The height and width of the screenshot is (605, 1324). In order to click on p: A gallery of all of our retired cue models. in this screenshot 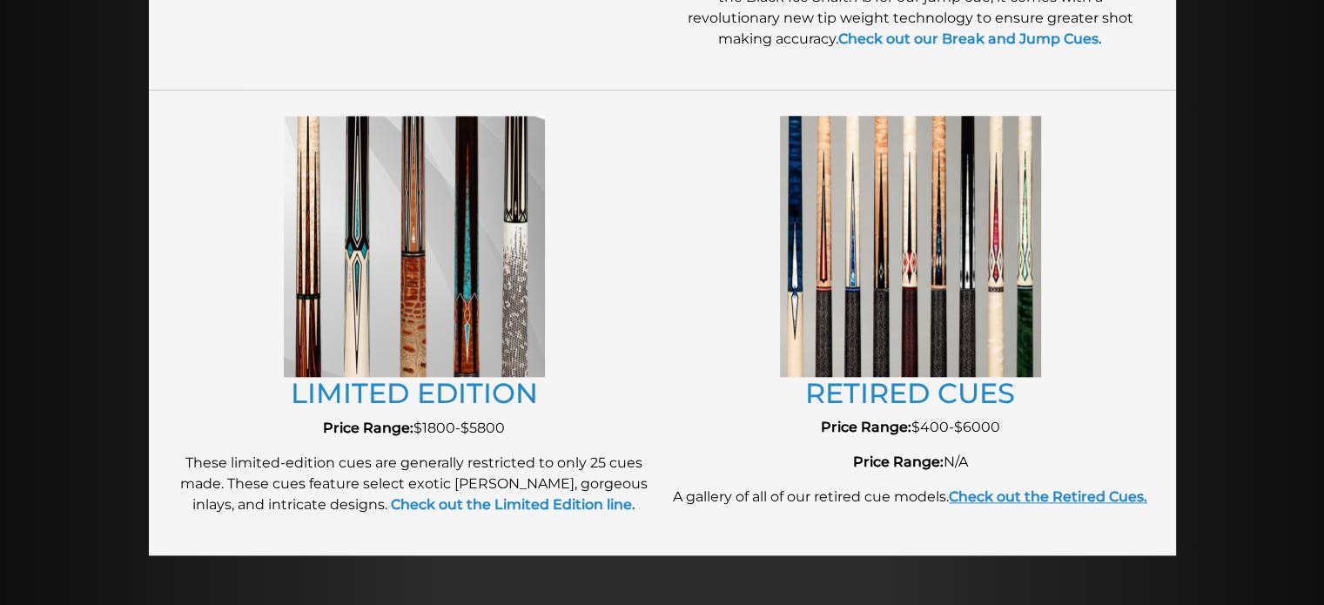, I will do `click(910, 497)`.